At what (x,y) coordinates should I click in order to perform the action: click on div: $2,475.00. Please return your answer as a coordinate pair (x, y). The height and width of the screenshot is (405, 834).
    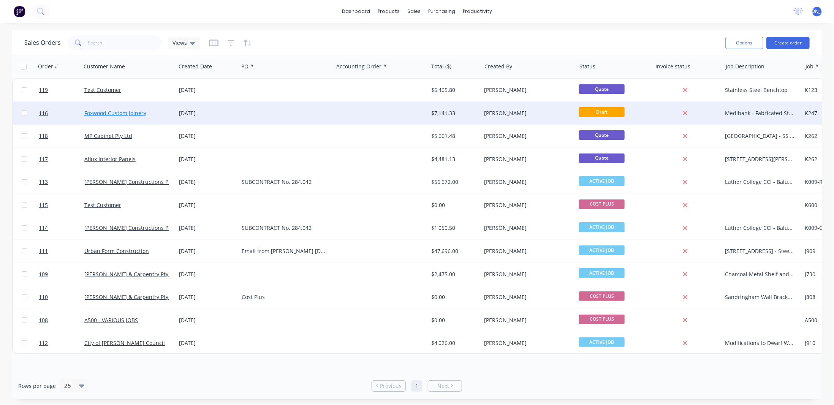
    Looking at the image, I should click on (454, 274).